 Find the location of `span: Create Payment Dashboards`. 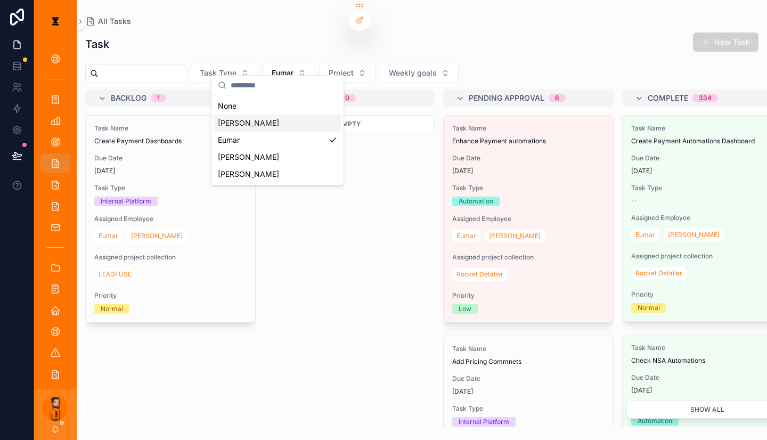

span: Create Payment Dashboards is located at coordinates (170, 141).